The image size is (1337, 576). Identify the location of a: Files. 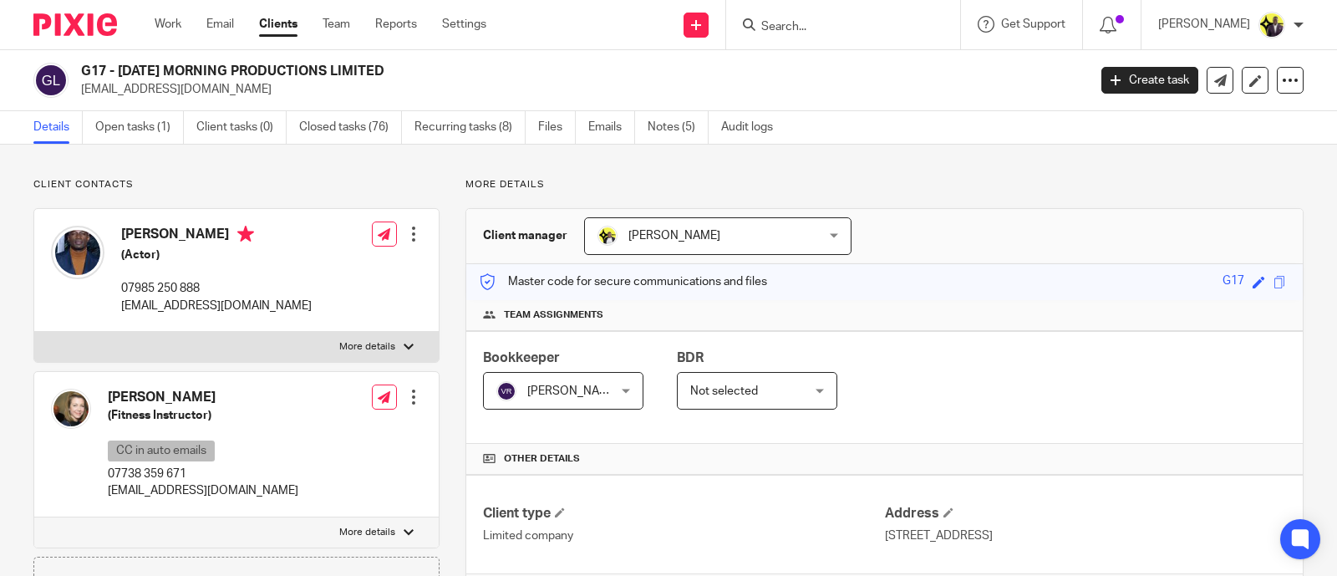
(557, 127).